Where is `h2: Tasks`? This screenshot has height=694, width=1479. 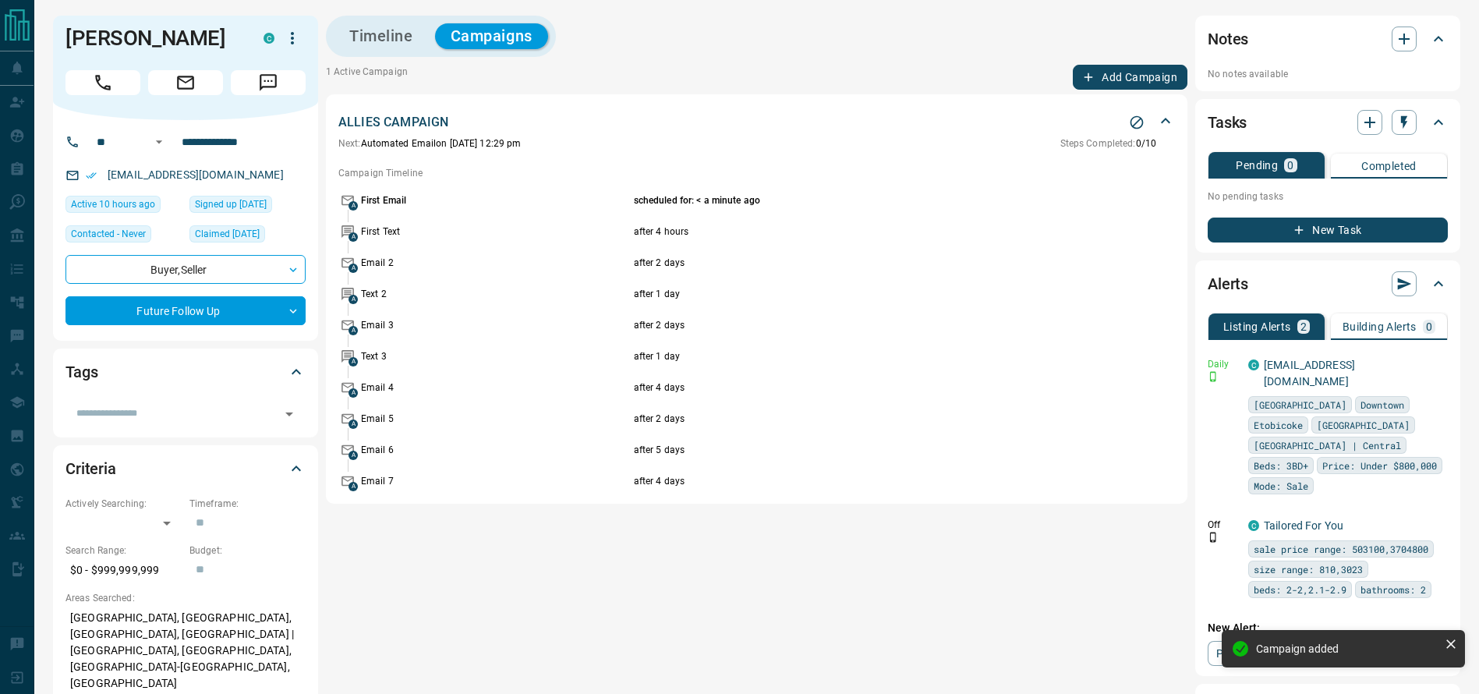 h2: Tasks is located at coordinates (1227, 122).